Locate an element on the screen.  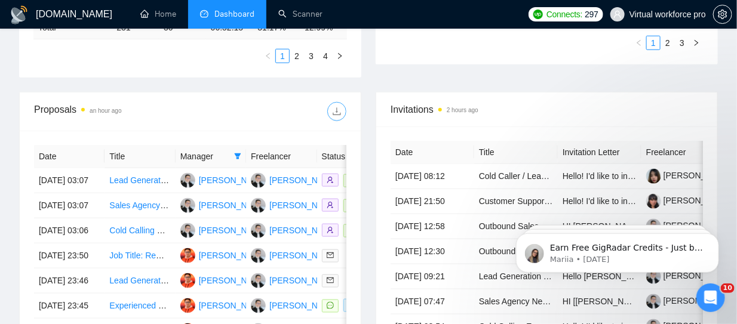
span: Dashboard is located at coordinates (234, 14).